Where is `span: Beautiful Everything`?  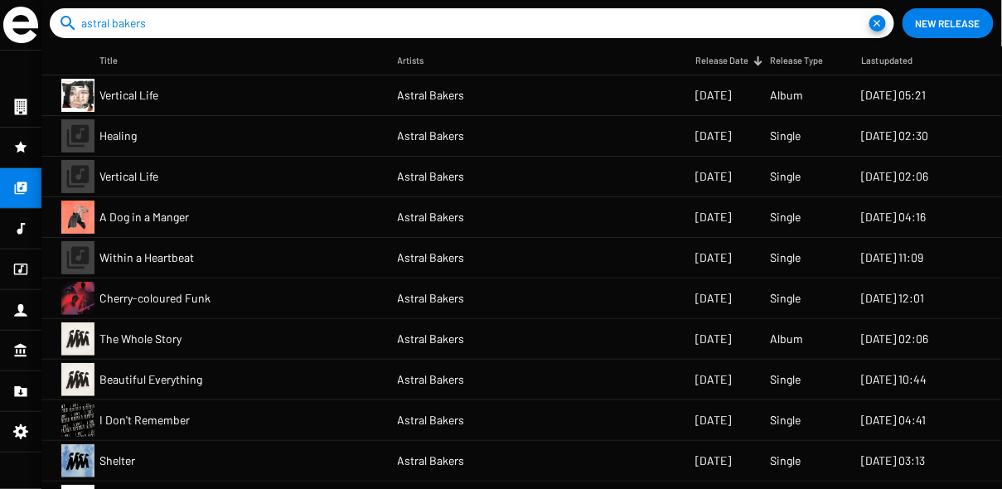 span: Beautiful Everything is located at coordinates (151, 379).